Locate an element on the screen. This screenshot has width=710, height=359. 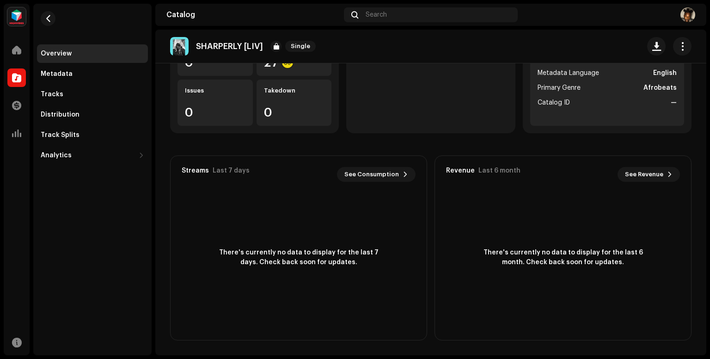
div: Analytics is located at coordinates (56, 155).